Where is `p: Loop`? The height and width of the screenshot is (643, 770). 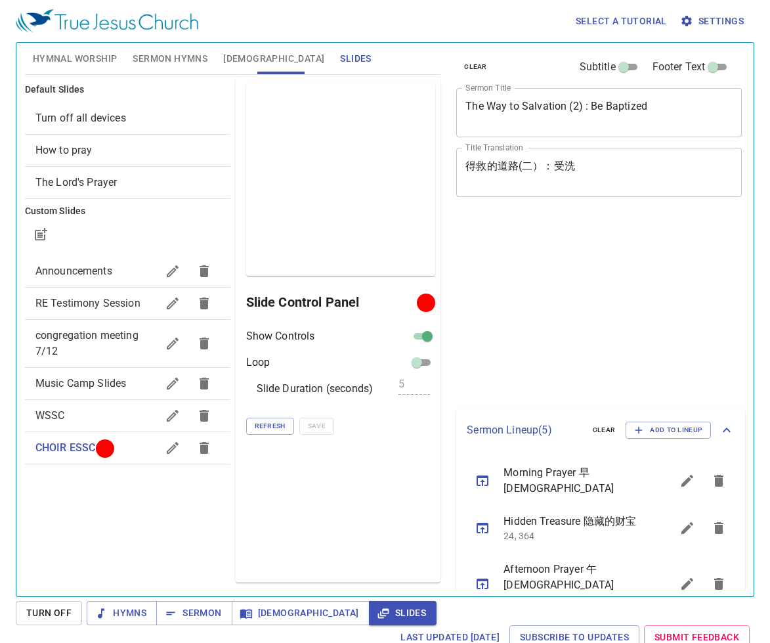 p: Loop is located at coordinates (258, 363).